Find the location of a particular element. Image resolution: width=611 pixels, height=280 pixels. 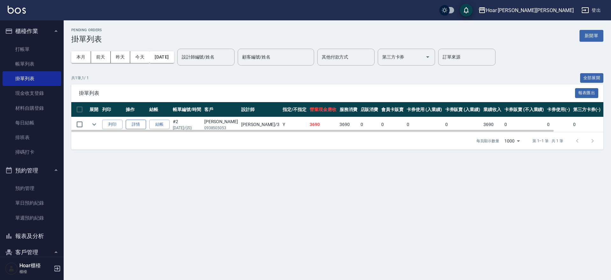

th: 服務消費 is located at coordinates (348, 109).